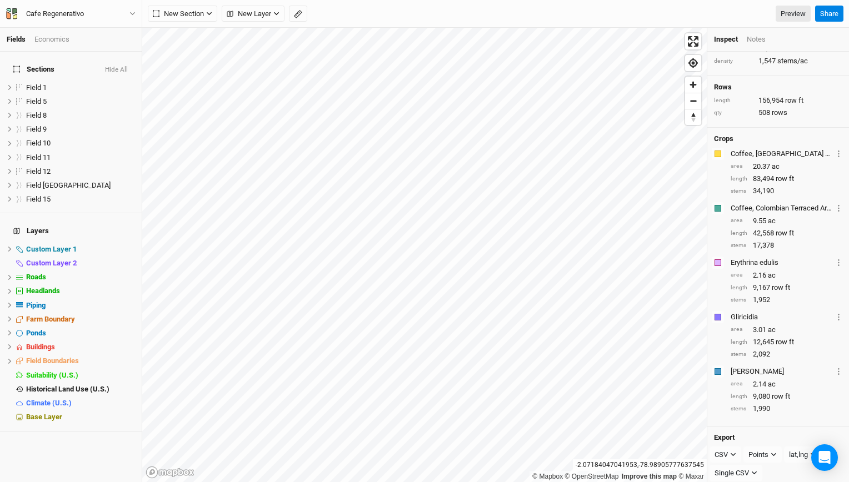 Image resolution: width=849 pixels, height=482 pixels. Describe the element at coordinates (52, 361) in the screenshot. I see `span: Field Boundaries` at that location.